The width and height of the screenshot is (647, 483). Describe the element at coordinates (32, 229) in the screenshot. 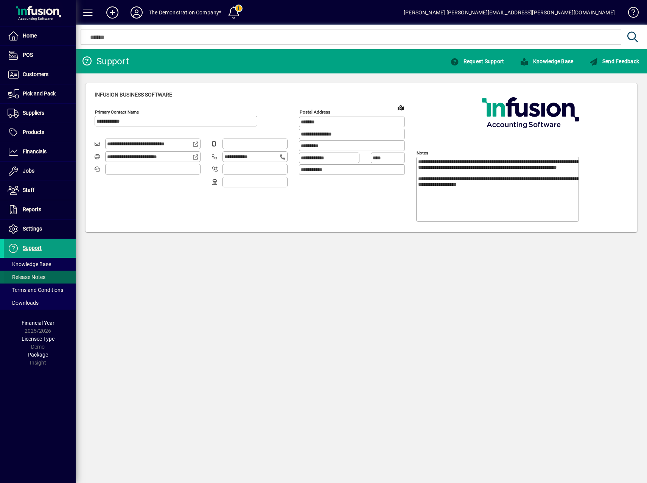

I see `span: Settings` at that location.